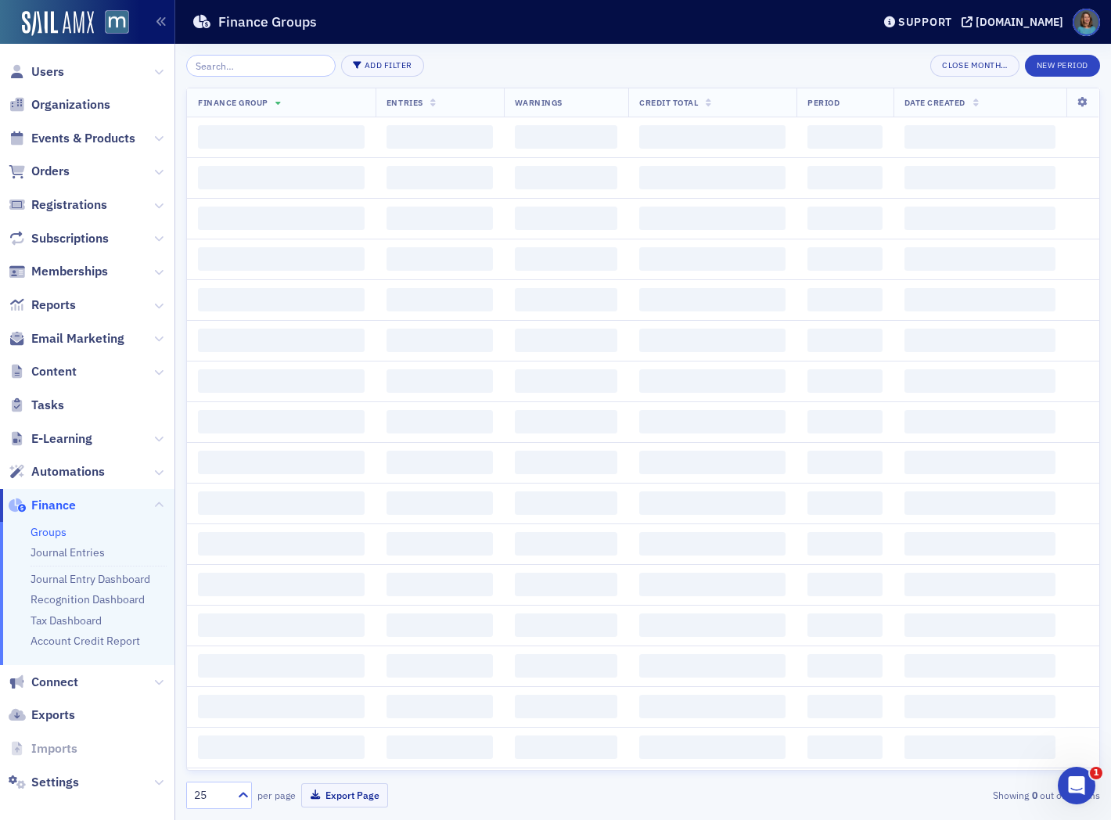 The width and height of the screenshot is (1111, 820). Describe the element at coordinates (90, 228) in the screenshot. I see `span: thanks!` at that location.